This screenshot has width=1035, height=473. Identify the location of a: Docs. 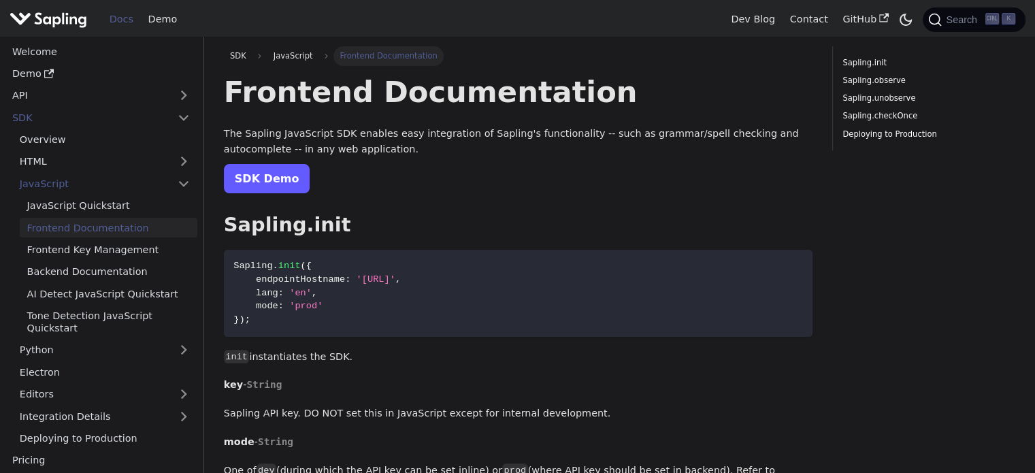
(121, 19).